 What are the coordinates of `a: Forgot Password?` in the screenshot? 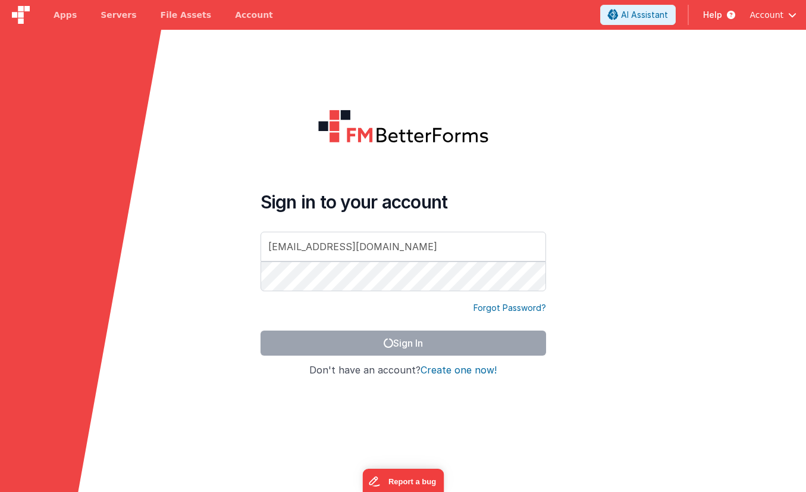 It's located at (510, 308).